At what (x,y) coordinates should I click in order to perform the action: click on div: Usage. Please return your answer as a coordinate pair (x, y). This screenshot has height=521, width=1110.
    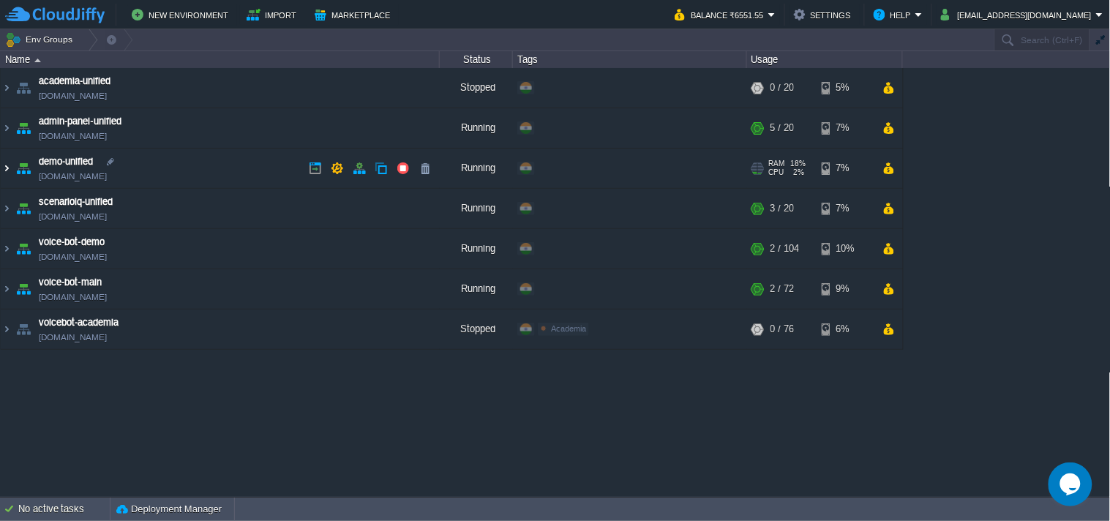
    Looking at the image, I should click on (825, 59).